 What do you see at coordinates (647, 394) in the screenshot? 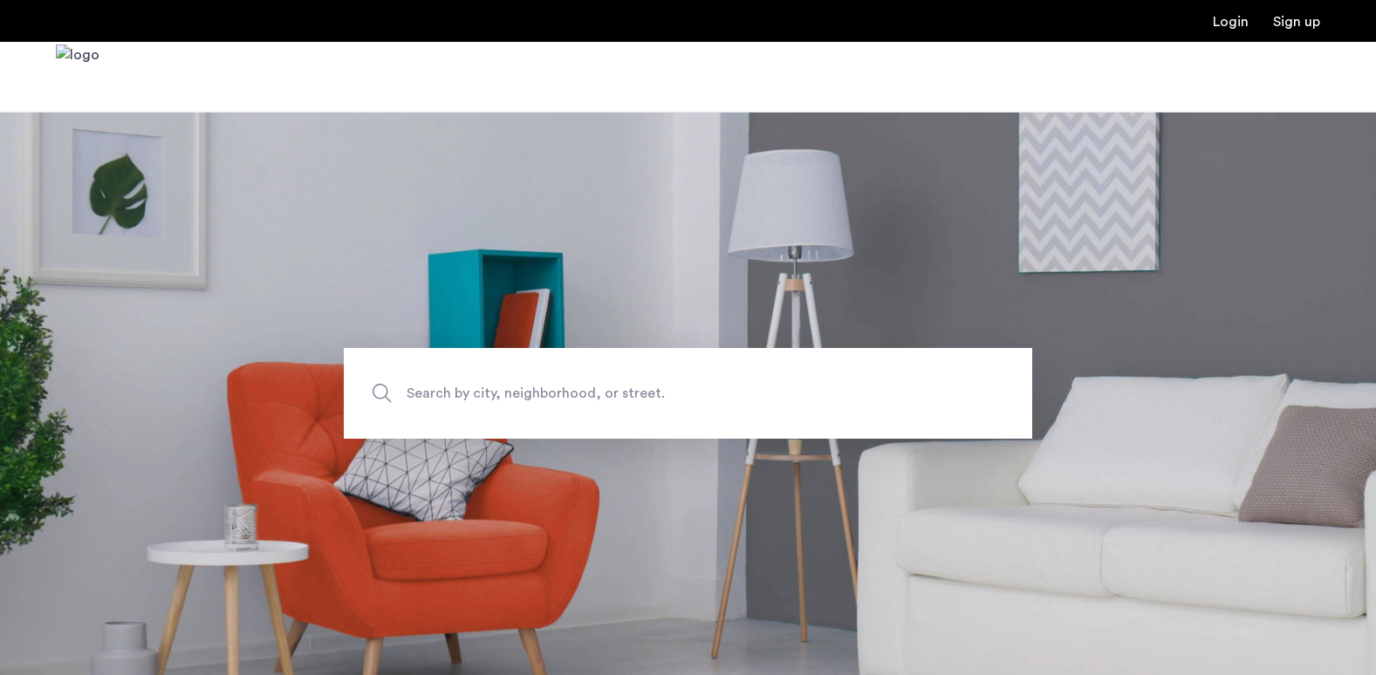
I see `span: Search by city, neighborhood, or street.` at bounding box center [647, 394].